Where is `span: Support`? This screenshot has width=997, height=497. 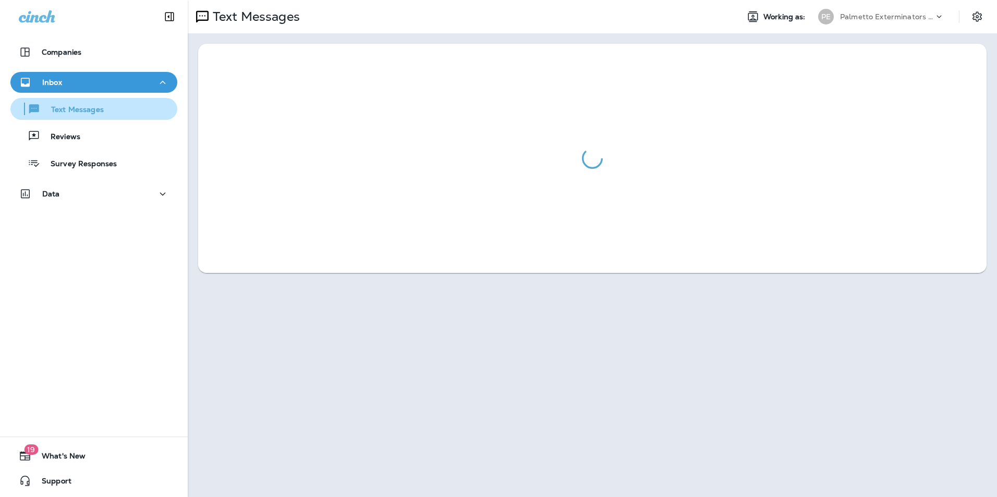 span: Support is located at coordinates (51, 483).